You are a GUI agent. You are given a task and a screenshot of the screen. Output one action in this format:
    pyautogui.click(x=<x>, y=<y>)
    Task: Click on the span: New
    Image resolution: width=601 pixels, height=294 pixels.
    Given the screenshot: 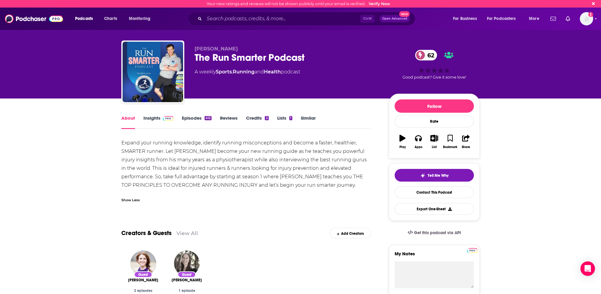 What is the action you would take?
    pyautogui.click(x=404, y=14)
    